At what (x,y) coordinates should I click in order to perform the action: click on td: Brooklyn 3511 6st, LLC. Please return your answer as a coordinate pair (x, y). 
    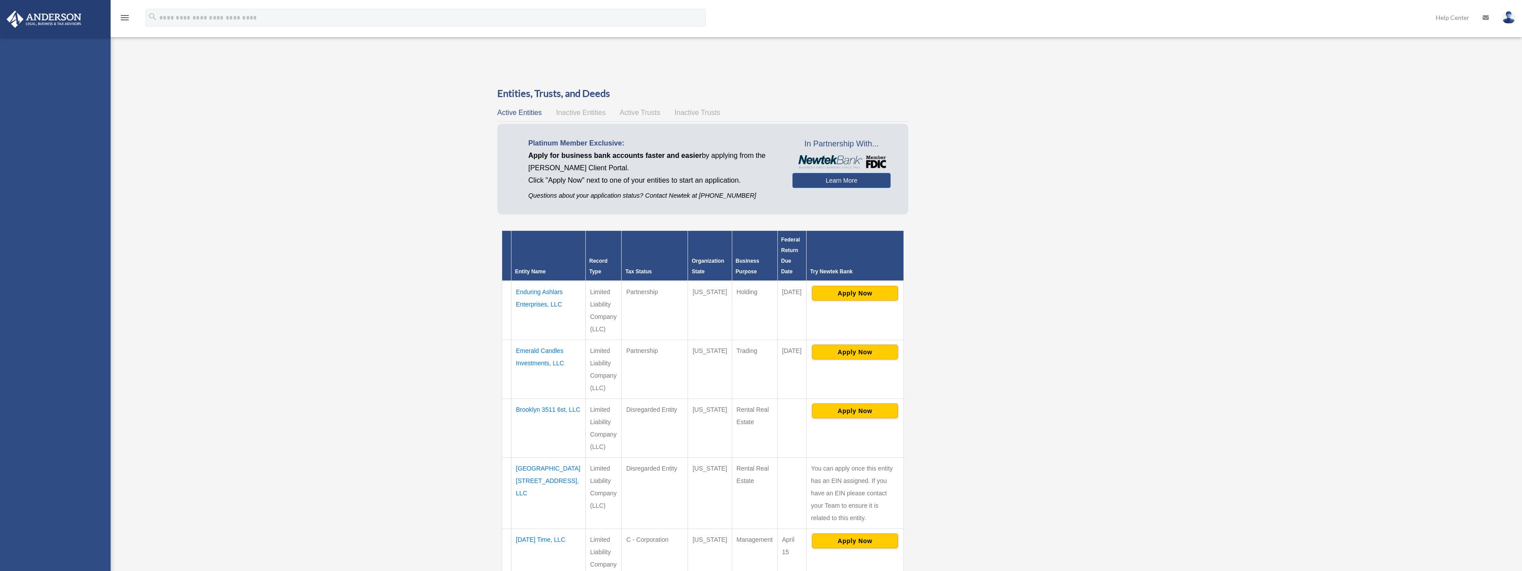
    Looking at the image, I should click on (548, 428).